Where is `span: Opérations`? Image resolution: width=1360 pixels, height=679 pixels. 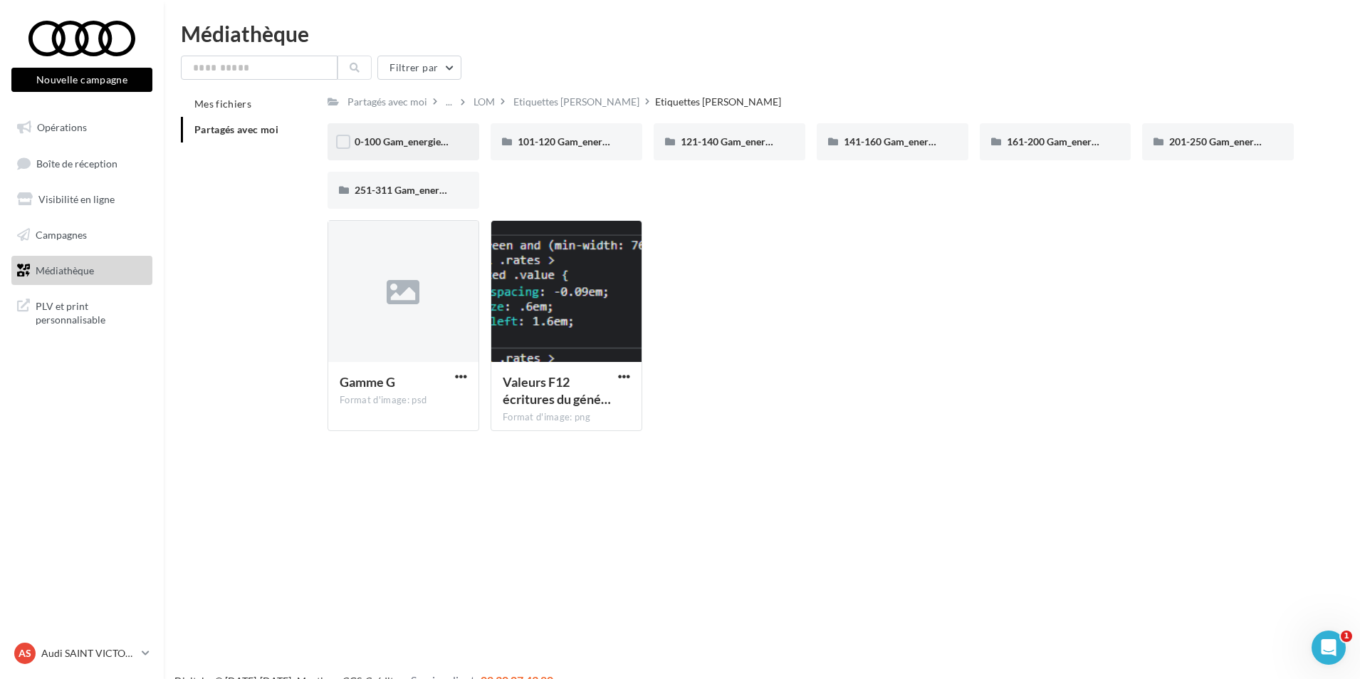
span: Opérations is located at coordinates (62, 127).